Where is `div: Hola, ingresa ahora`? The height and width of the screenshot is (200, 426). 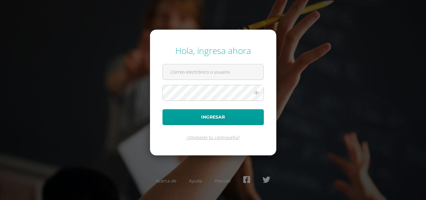
div: Hola, ingresa ahora is located at coordinates (213, 51).